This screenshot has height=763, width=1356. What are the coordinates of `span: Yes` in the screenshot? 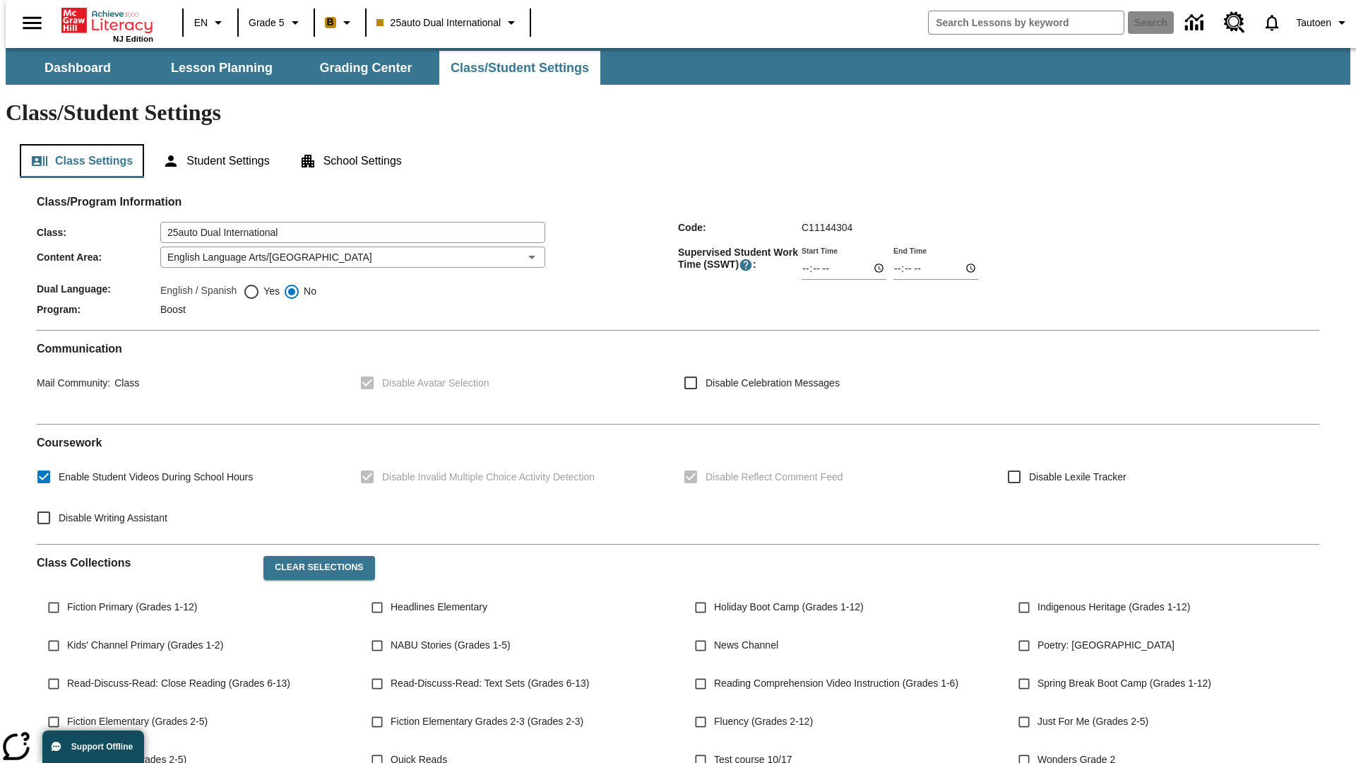 It's located at (270, 291).